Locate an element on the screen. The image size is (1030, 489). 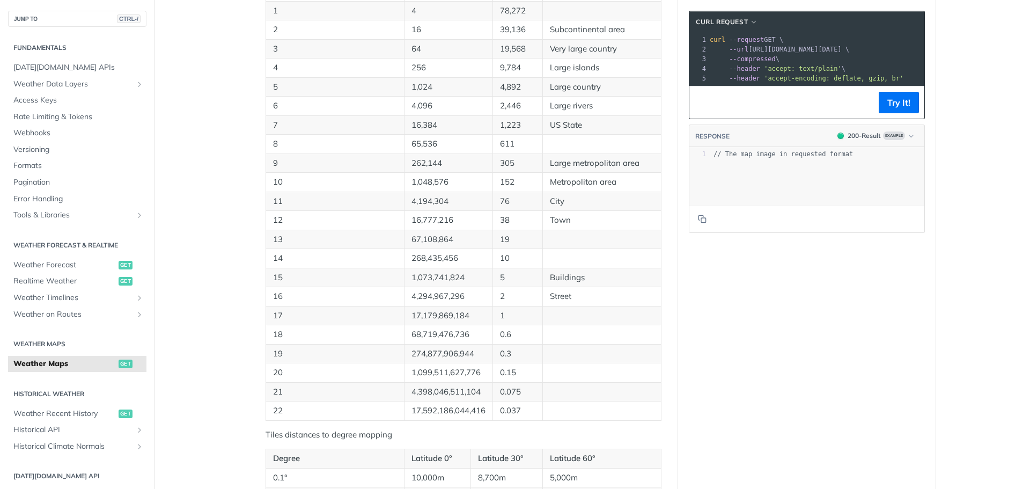
td: 0.1° is located at coordinates (335, 478).